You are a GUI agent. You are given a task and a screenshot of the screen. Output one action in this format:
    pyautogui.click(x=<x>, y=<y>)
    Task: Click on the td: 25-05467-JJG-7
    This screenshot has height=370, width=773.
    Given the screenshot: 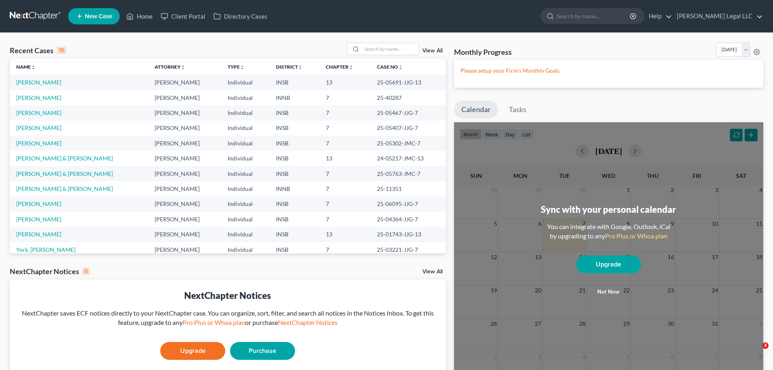 What is the action you would take?
    pyautogui.click(x=408, y=112)
    